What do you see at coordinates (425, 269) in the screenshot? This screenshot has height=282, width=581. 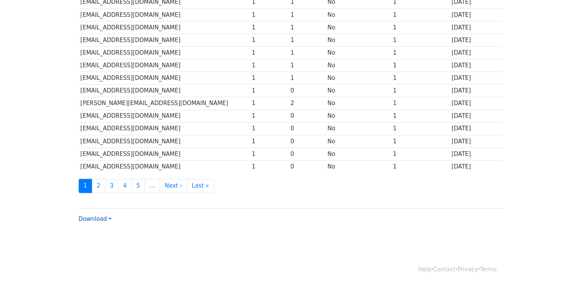 I see `a: Help` at bounding box center [425, 269].